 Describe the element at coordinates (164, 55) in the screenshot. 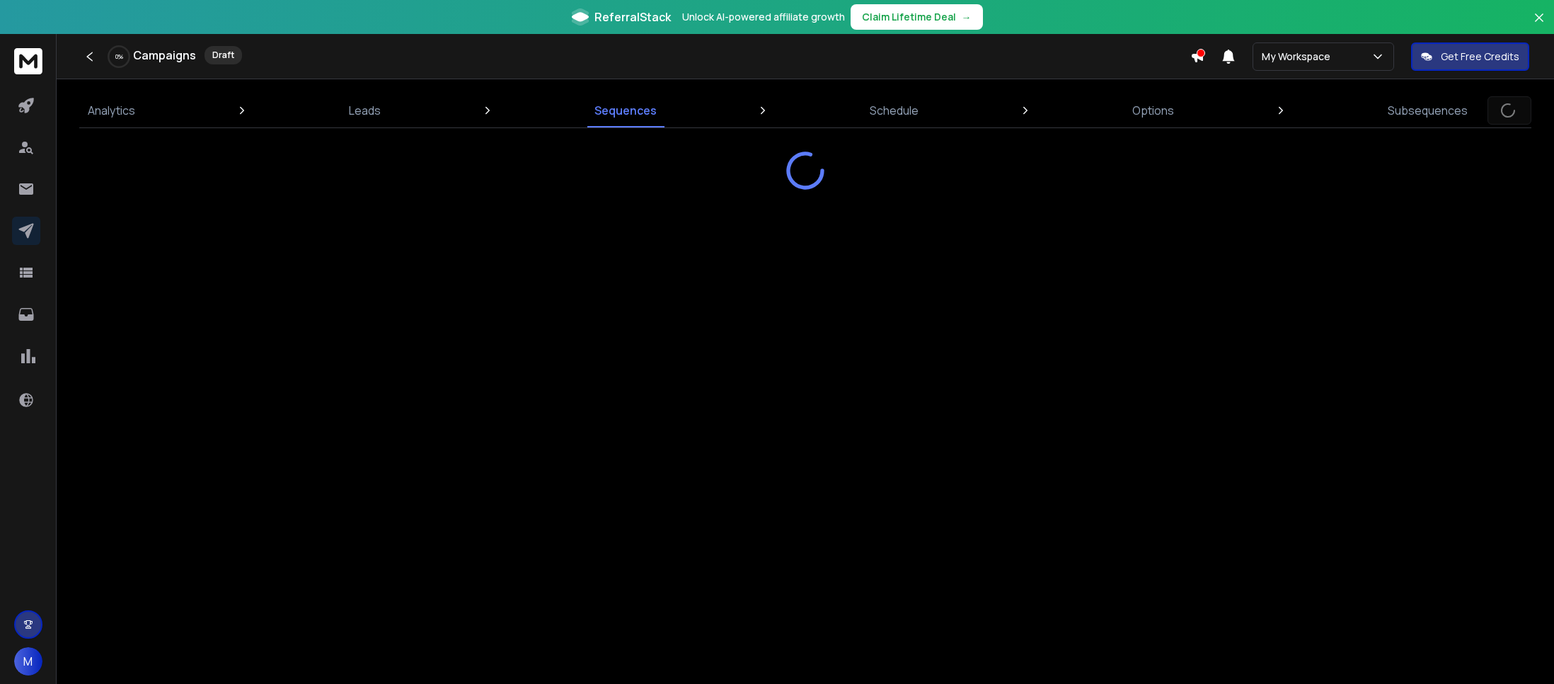

I see `h1: Campaigns` at that location.